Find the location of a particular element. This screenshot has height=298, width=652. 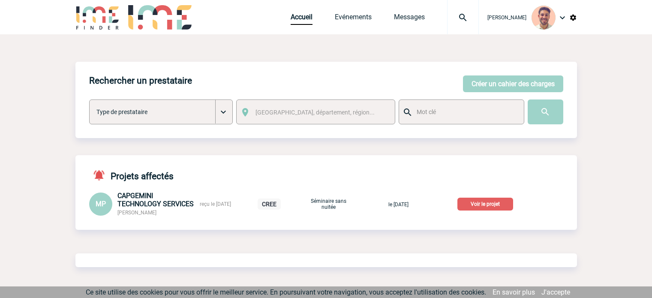

input: Submit is located at coordinates (545, 112).